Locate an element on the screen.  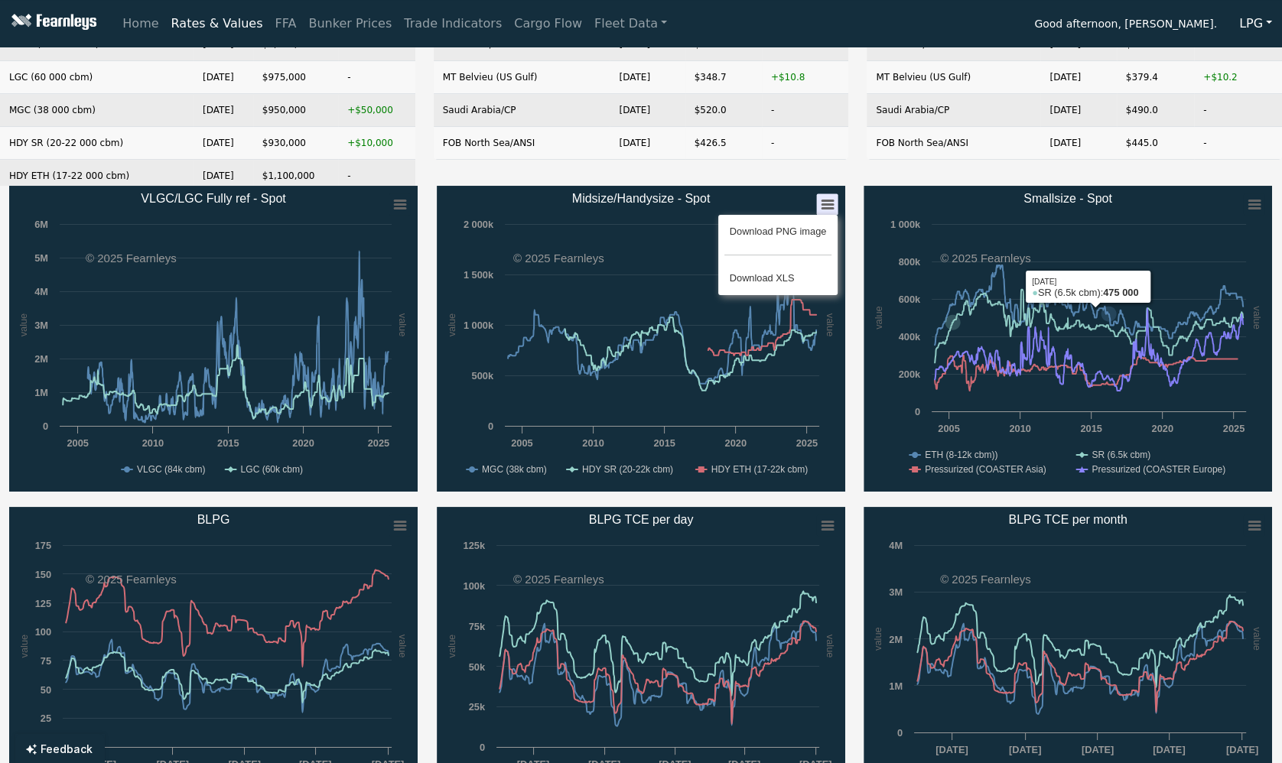
a: Cargo Flow is located at coordinates (548, 24).